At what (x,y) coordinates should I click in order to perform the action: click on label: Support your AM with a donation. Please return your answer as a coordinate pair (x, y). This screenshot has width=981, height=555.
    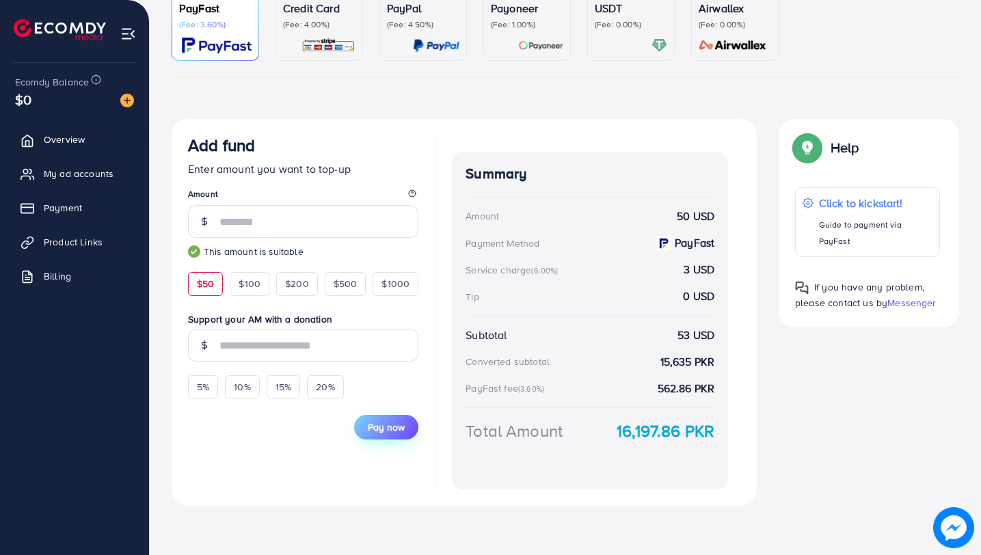
    Looking at the image, I should click on (303, 319).